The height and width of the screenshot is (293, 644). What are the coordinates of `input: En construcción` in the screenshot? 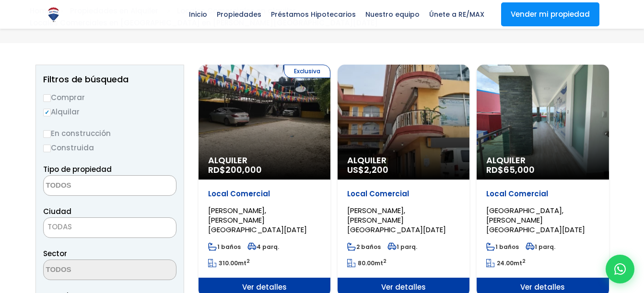 It's located at (47, 134).